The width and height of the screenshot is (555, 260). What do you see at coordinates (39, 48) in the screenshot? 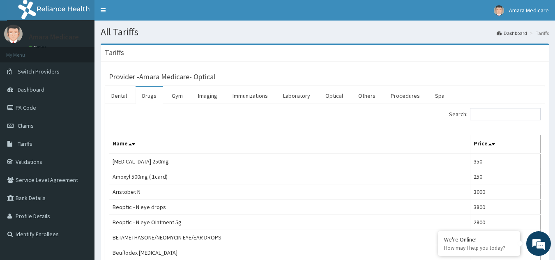
I see `a: Online` at bounding box center [39, 48].